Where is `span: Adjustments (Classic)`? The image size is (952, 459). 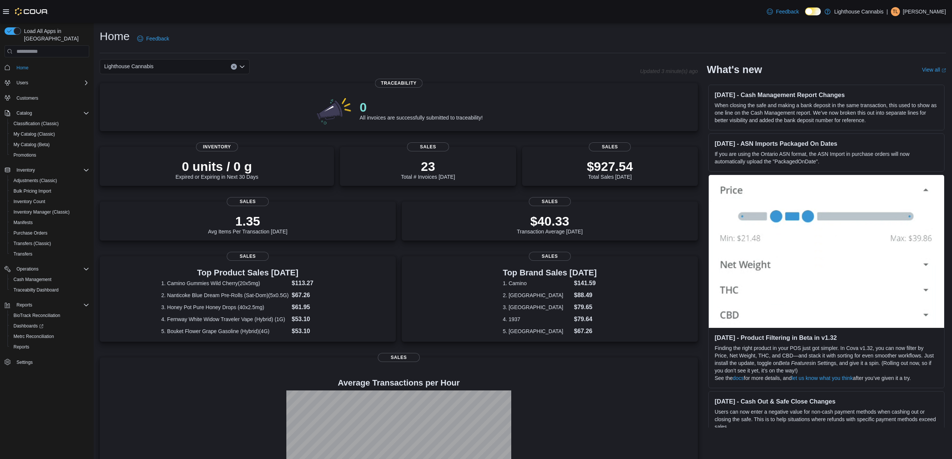 span: Adjustments (Classic) is located at coordinates (50, 181).